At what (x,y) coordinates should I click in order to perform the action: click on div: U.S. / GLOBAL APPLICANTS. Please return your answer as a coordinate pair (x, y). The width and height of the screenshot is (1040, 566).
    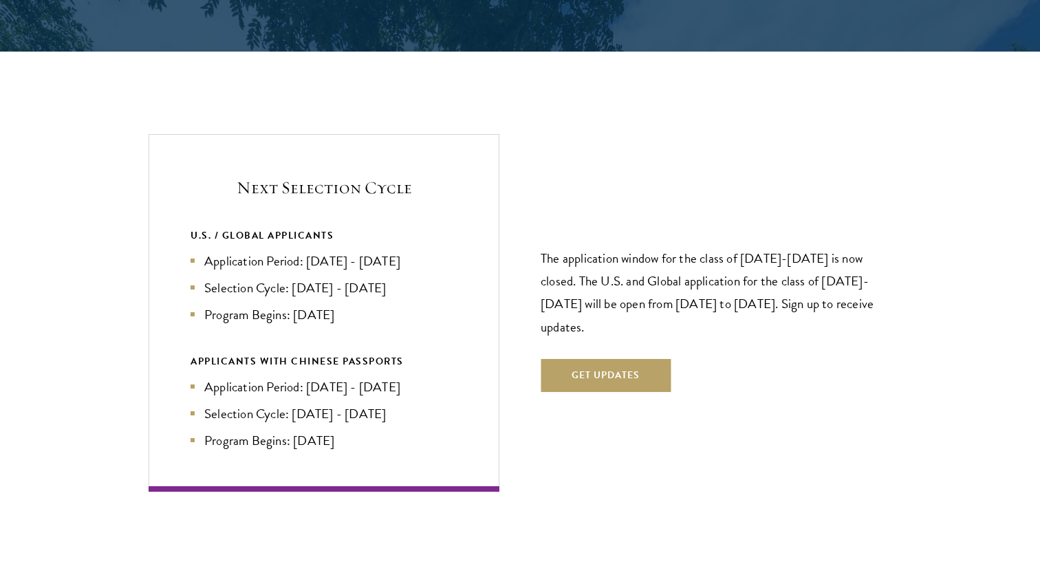
    Looking at the image, I should click on (324, 235).